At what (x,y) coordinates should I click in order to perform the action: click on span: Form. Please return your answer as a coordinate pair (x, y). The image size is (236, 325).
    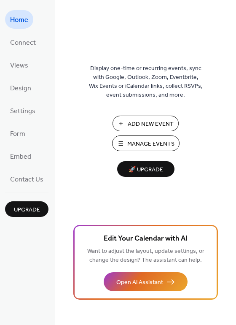
    Looking at the image, I should click on (18, 134).